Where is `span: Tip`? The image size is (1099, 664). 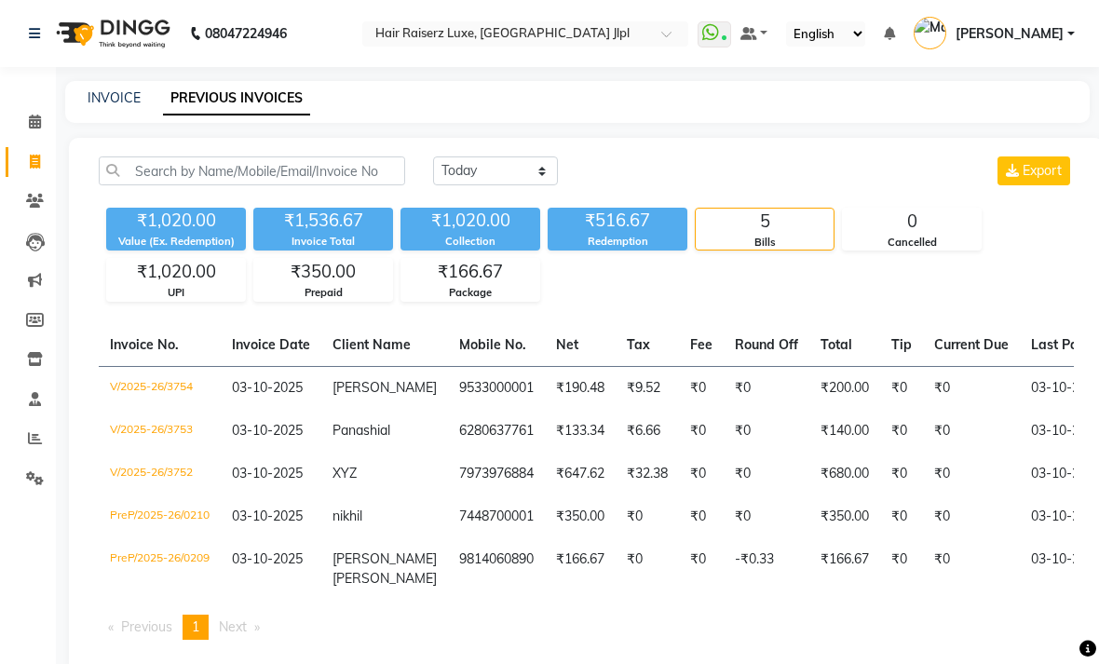 span: Tip is located at coordinates (902, 345).